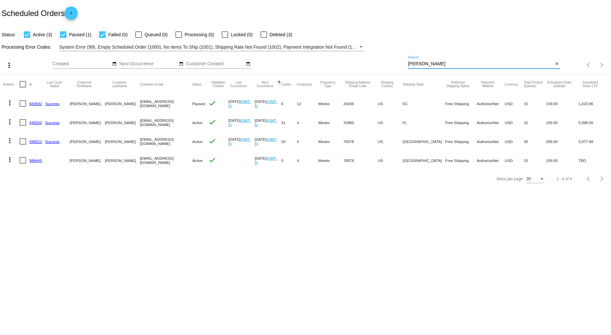 This screenshot has height=335, width=611. Describe the element at coordinates (197, 84) in the screenshot. I see `button: Change sorting for Status` at that location.